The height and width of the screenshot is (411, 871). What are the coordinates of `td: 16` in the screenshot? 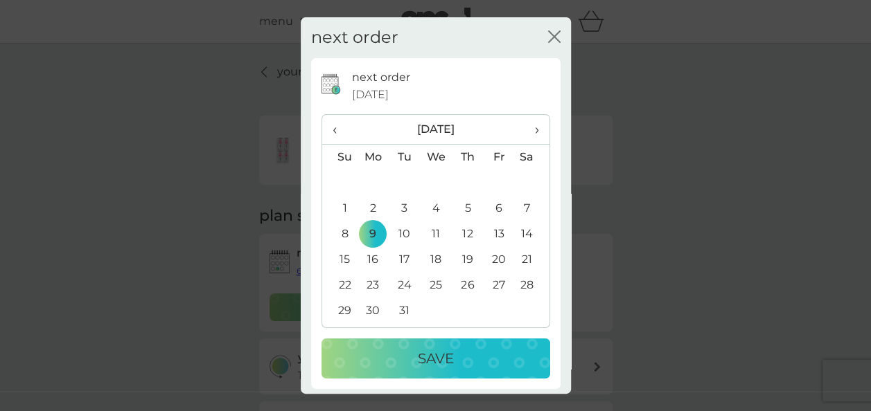 It's located at (373, 260).